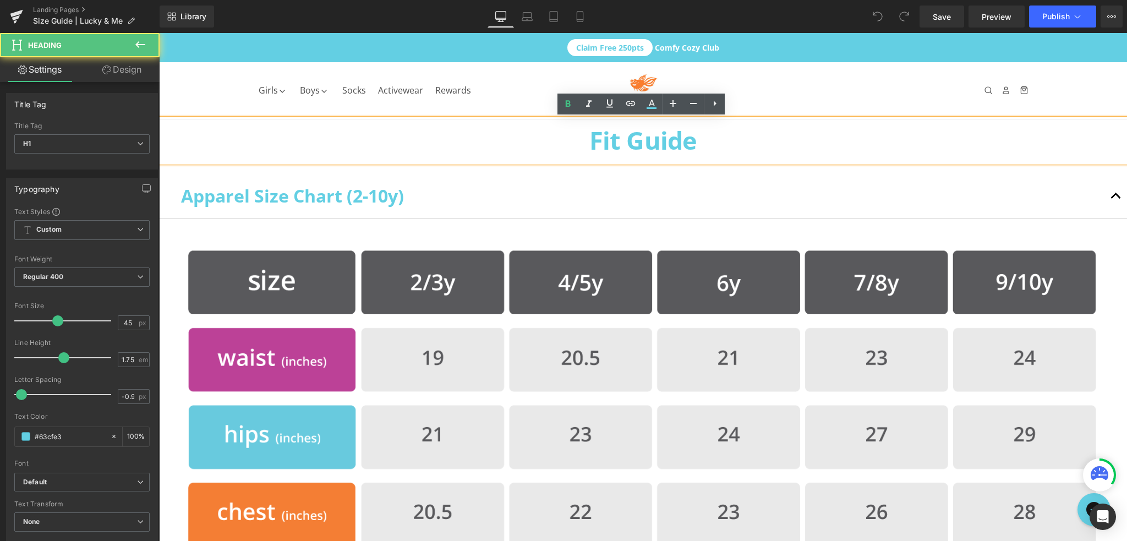 This screenshot has width=1127, height=541. I want to click on div: Open Intercom Messenger, so click(1103, 517).